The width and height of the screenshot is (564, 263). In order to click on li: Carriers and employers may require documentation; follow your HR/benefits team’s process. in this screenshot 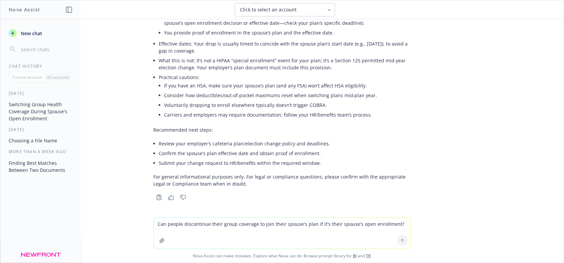, I will do `click(287, 114)`.